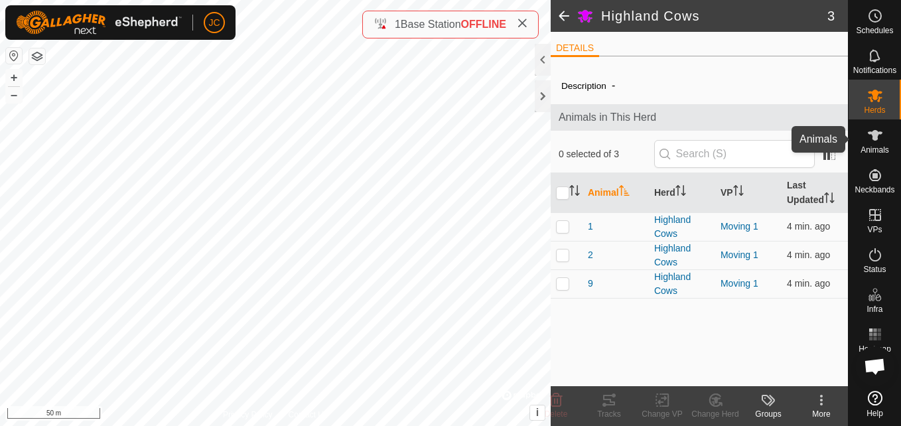 The width and height of the screenshot is (901, 426). I want to click on span: JC, so click(214, 23).